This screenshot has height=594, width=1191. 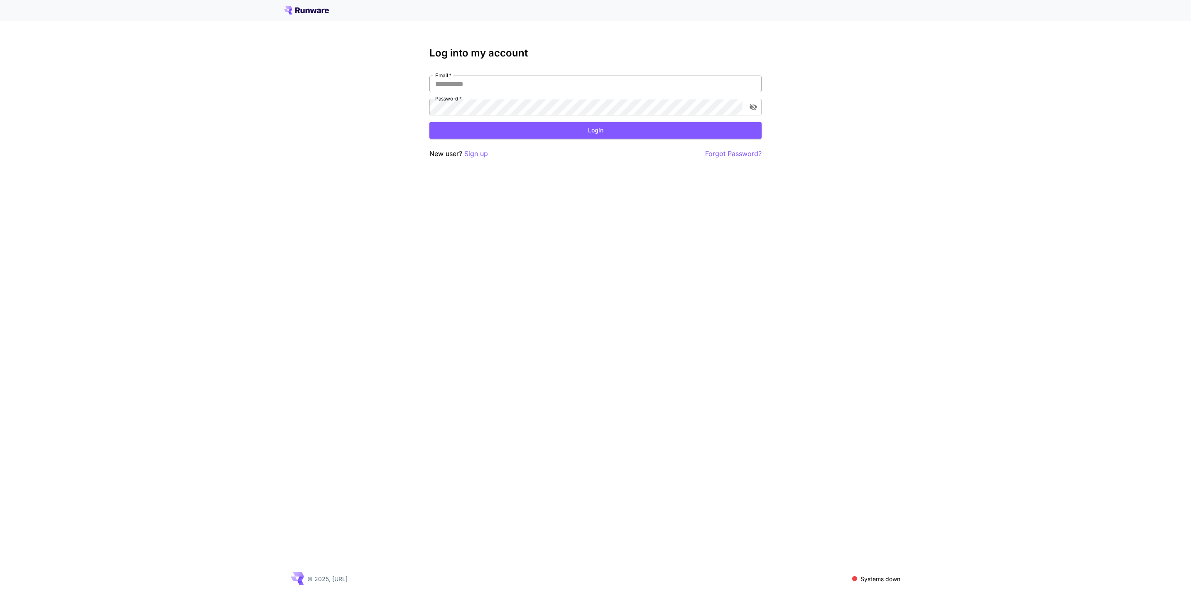 I want to click on button: Sign up, so click(x=476, y=154).